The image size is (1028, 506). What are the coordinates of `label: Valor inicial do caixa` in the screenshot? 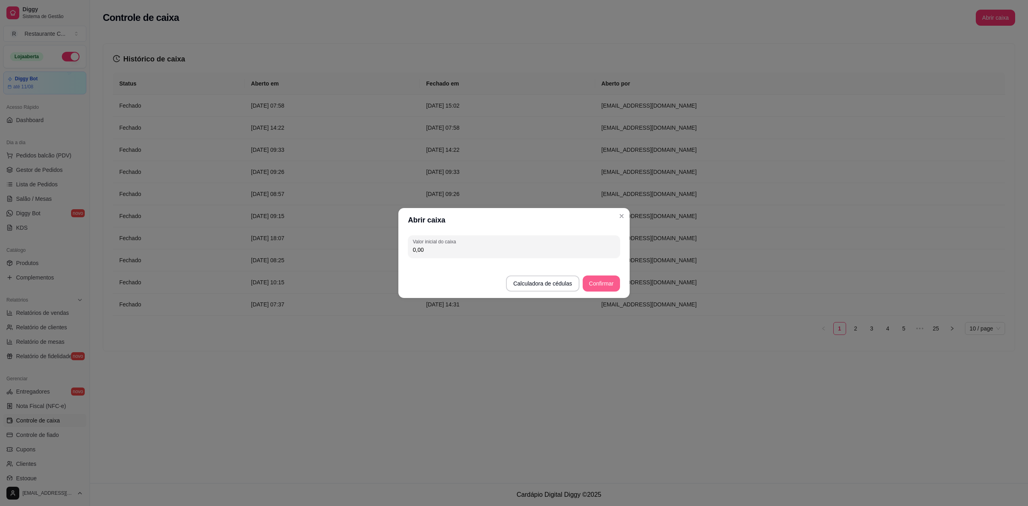 It's located at (436, 241).